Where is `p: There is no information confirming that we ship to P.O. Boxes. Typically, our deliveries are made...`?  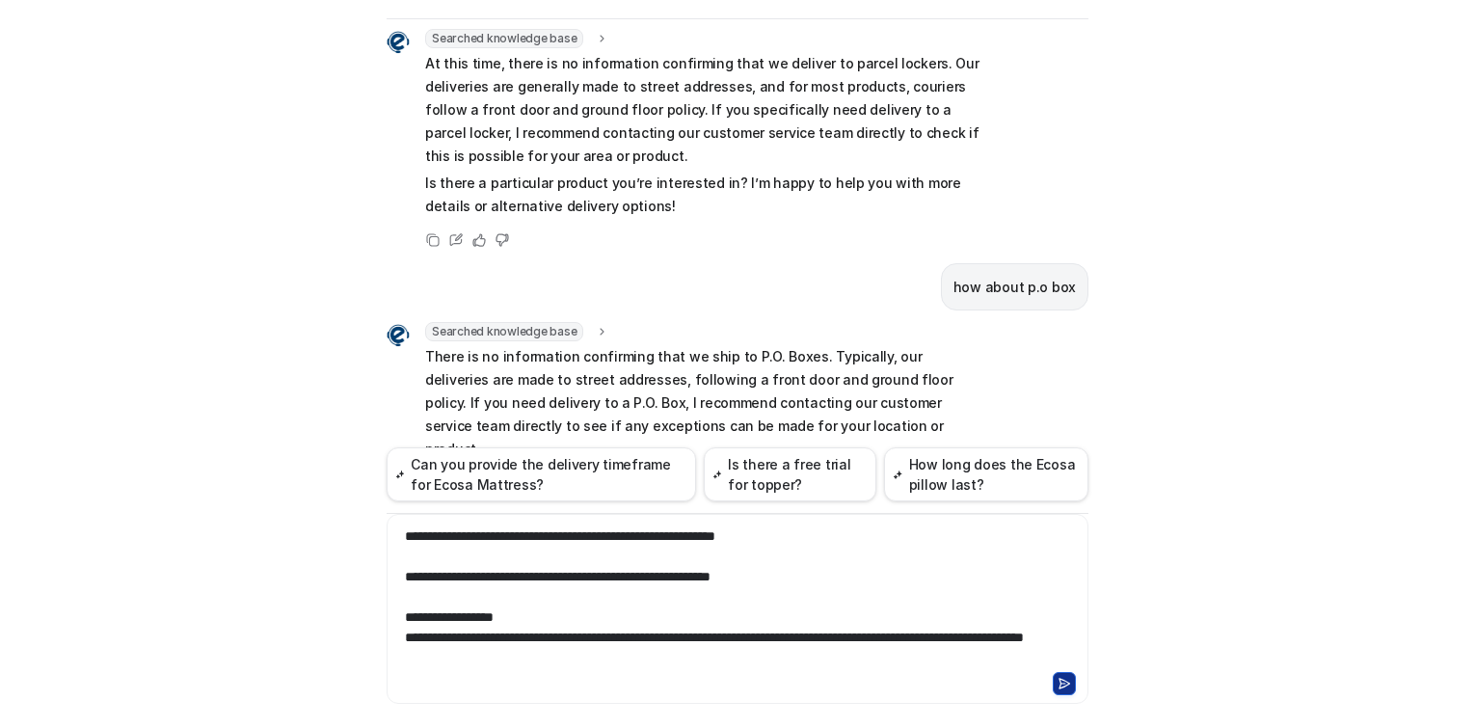
p: There is no information confirming that we ship to P.O. Boxes. Typically, our deliveries are made... is located at coordinates (707, 403).